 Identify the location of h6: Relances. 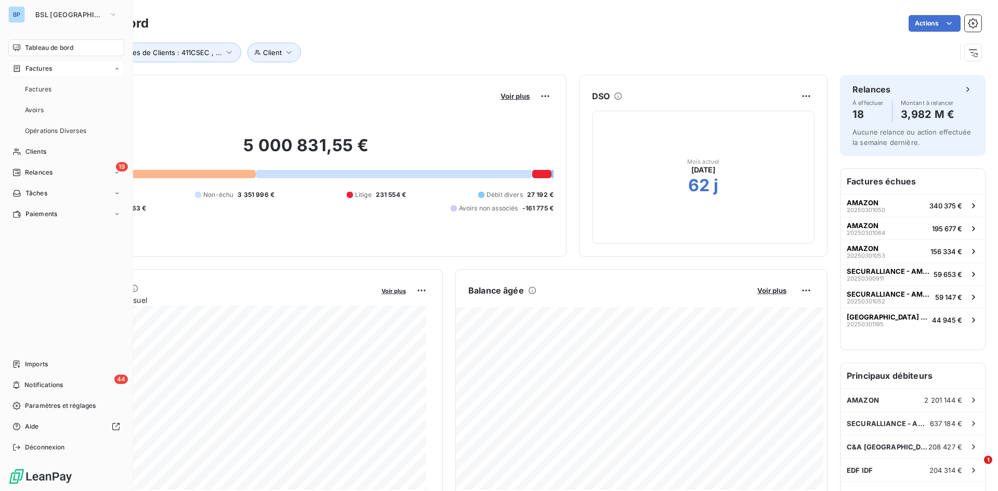
(872, 89).